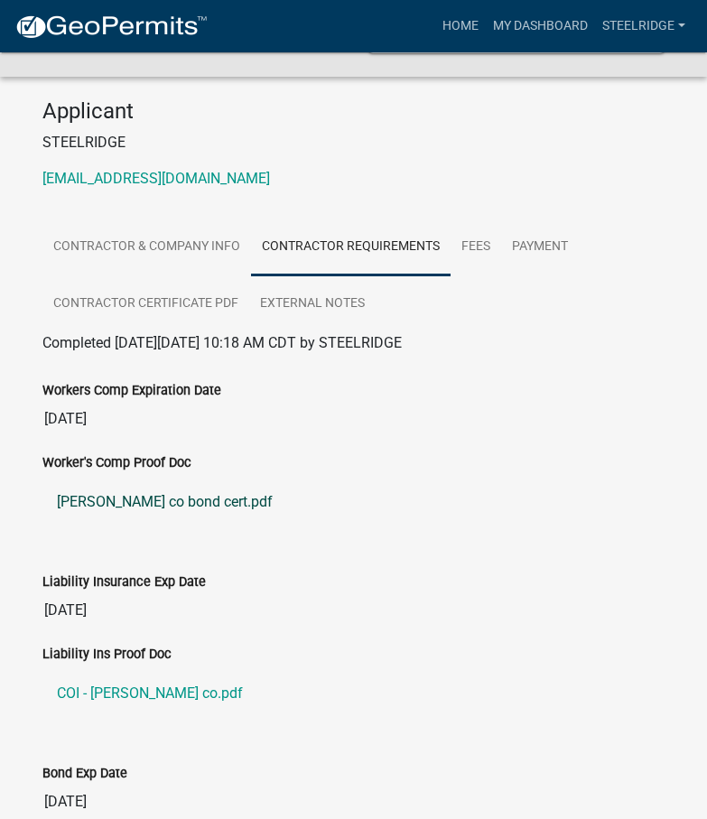 Image resolution: width=707 pixels, height=819 pixels. I want to click on label: Liability Ins Proof Doc, so click(107, 655).